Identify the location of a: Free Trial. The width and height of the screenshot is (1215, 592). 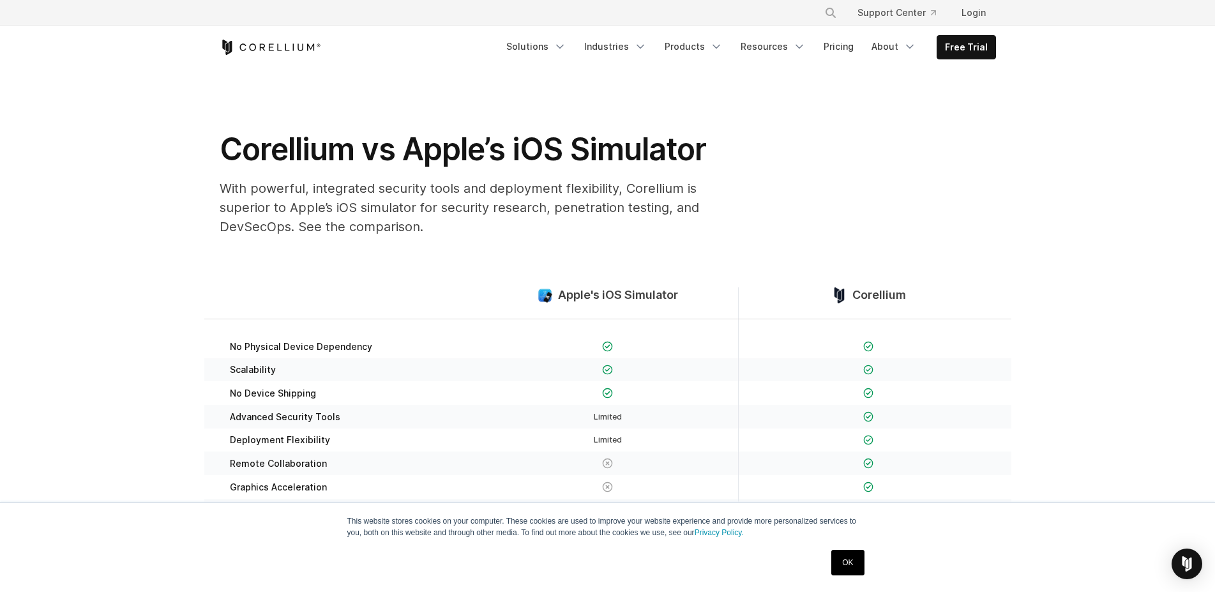
(966, 47).